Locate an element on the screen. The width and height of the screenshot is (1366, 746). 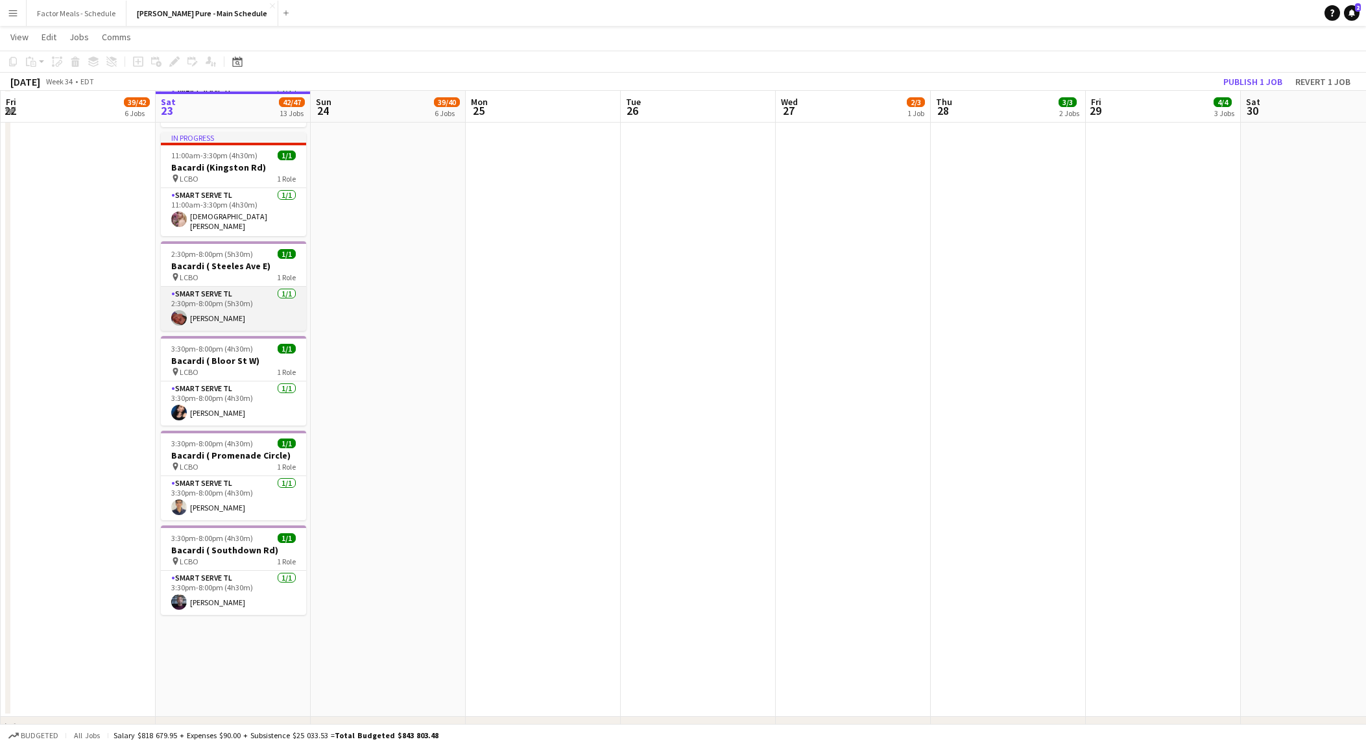
span: Wed is located at coordinates (789, 102).